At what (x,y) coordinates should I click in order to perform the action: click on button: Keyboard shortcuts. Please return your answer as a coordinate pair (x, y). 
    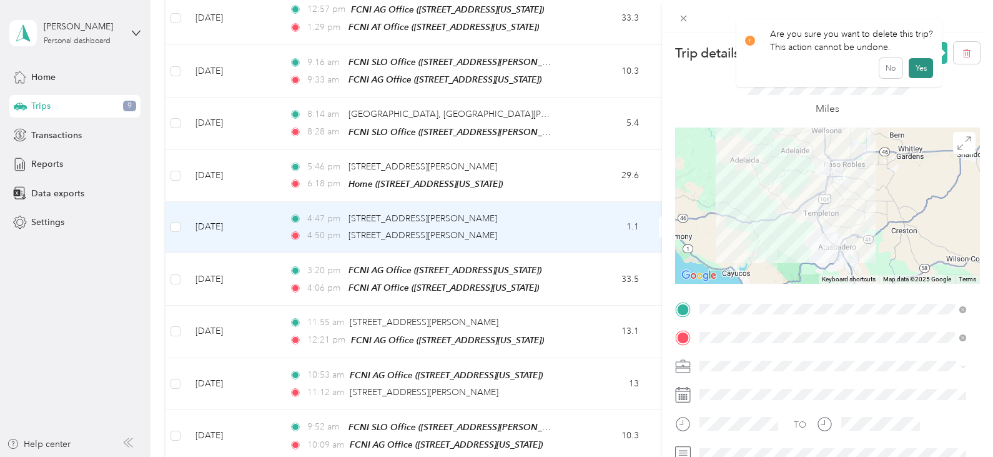
    Looking at the image, I should click on (849, 279).